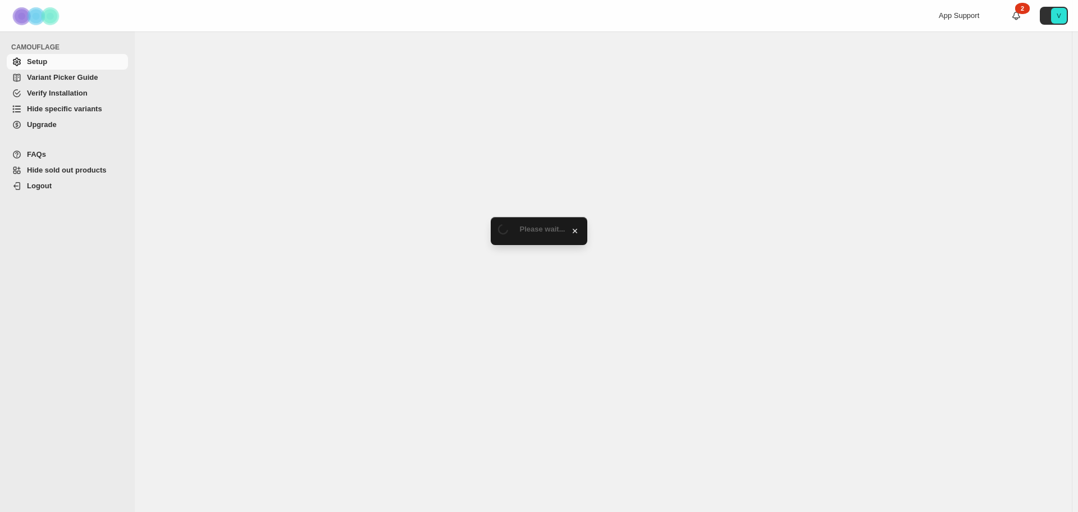 This screenshot has width=1078, height=512. I want to click on a: Hide sold out products, so click(67, 170).